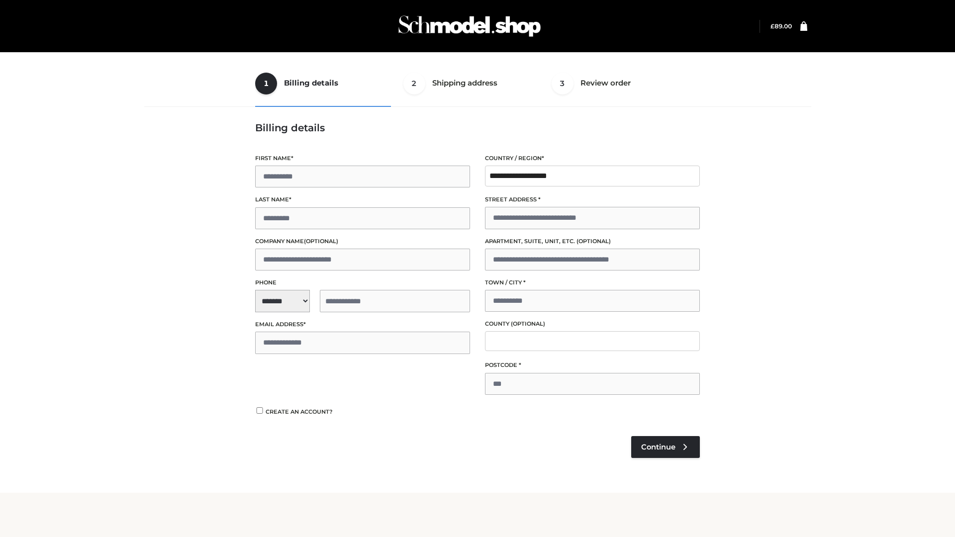 The width and height of the screenshot is (955, 537). What do you see at coordinates (363, 324) in the screenshot?
I see `label: Email address` at bounding box center [363, 324].